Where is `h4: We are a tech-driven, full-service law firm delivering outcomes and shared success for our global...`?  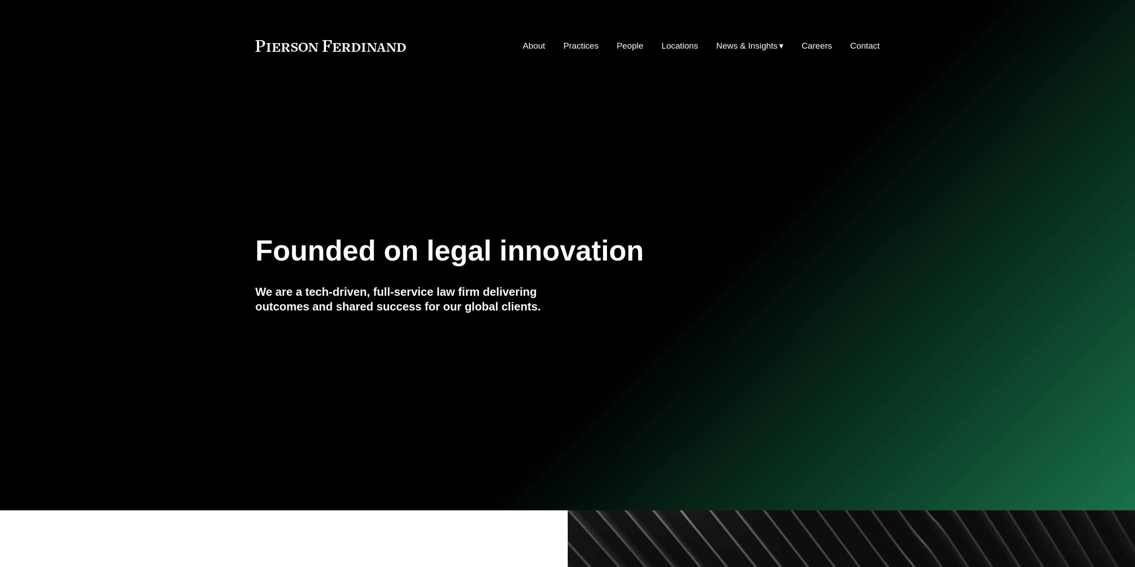
h4: We are a tech-driven, full-service law firm delivering outcomes and shared success for our global... is located at coordinates (412, 299).